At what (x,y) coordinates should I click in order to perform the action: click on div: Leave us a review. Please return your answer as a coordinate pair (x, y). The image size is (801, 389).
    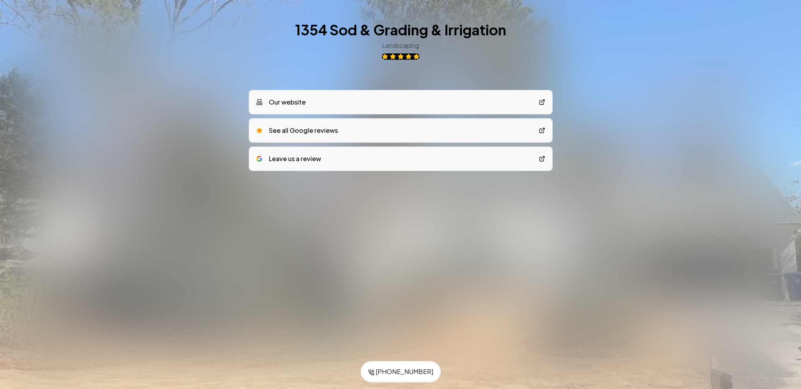
    Looking at the image, I should click on (288, 159).